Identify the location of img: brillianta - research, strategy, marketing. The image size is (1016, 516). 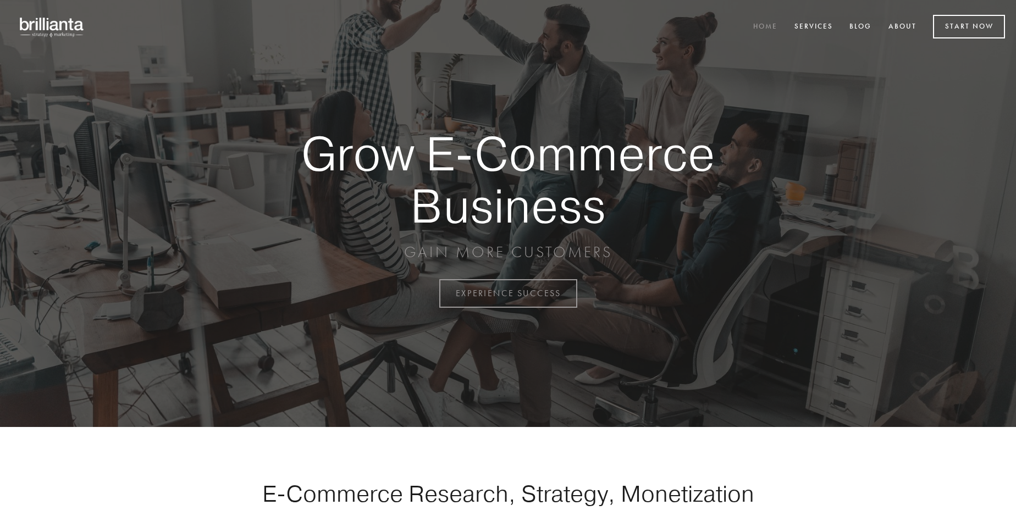
(52, 27).